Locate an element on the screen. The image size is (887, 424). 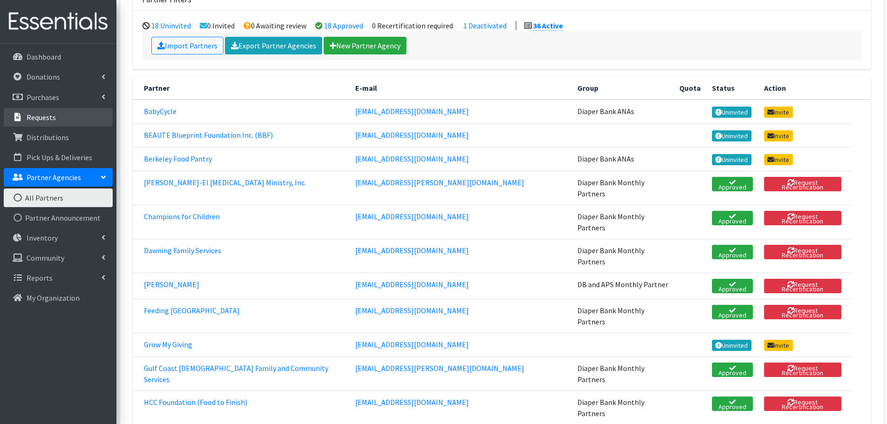
li: 0 Awaiting review is located at coordinates (275, 26).